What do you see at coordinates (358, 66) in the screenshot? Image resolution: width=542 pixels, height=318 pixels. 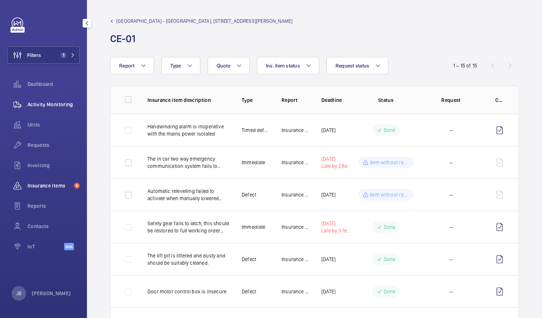 I see `button: Request status` at bounding box center [358, 66].